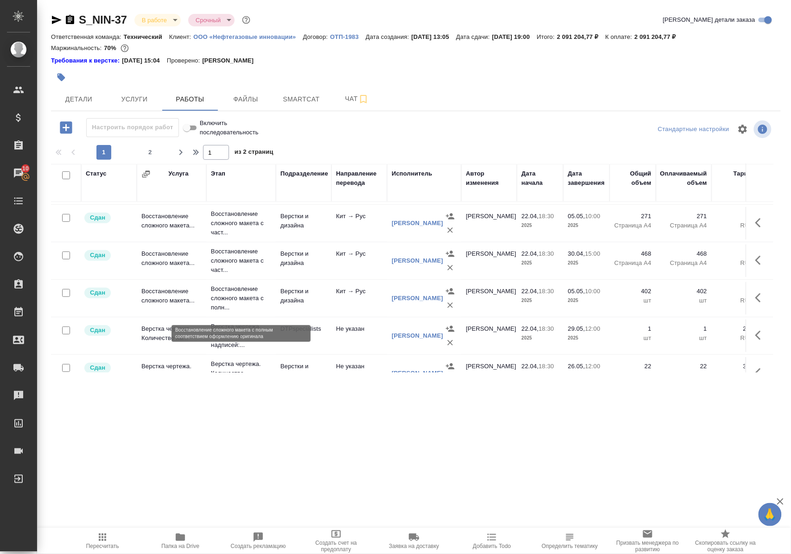  What do you see at coordinates (134, 99) in the screenshot?
I see `span: Услуги` at bounding box center [134, 99].